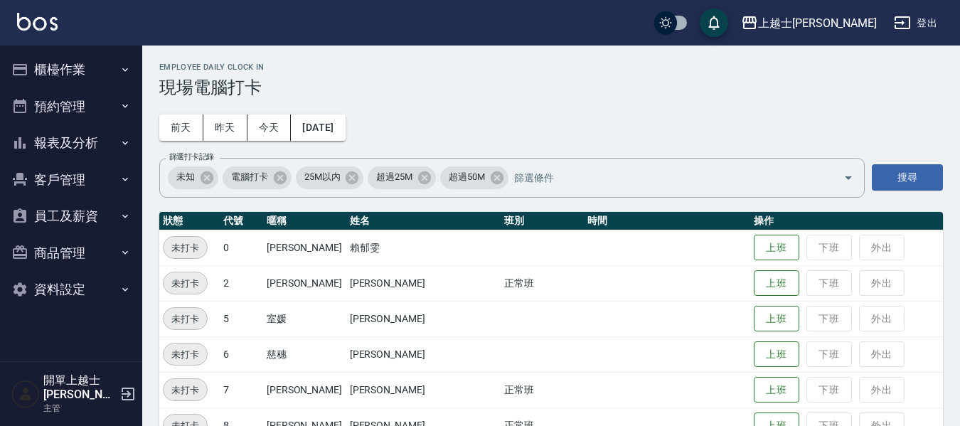 Image resolution: width=960 pixels, height=426 pixels. What do you see at coordinates (71, 216) in the screenshot?
I see `button: 員工及薪資` at bounding box center [71, 216].